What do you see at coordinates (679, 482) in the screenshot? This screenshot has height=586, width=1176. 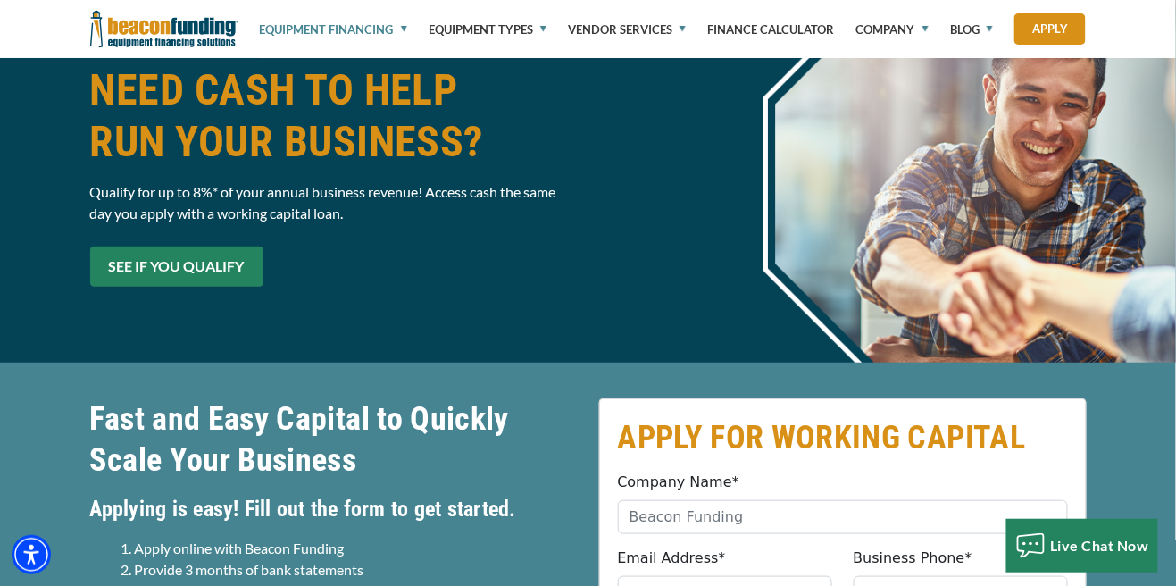 I see `label: Company Name*` at bounding box center [679, 482].